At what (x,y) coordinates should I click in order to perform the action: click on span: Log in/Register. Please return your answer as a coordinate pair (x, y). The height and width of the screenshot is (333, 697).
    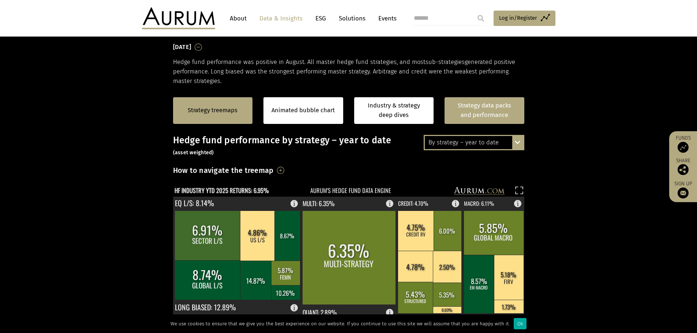
    Looking at the image, I should click on (518, 18).